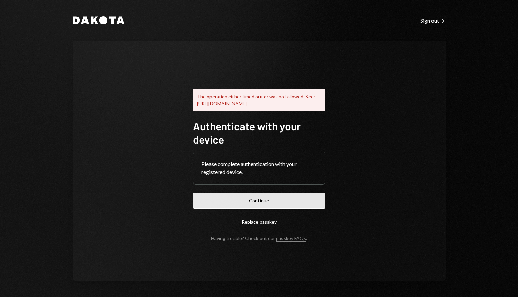 The height and width of the screenshot is (297, 518). What do you see at coordinates (259, 133) in the screenshot?
I see `h1: Authenticate with your device` at bounding box center [259, 133].